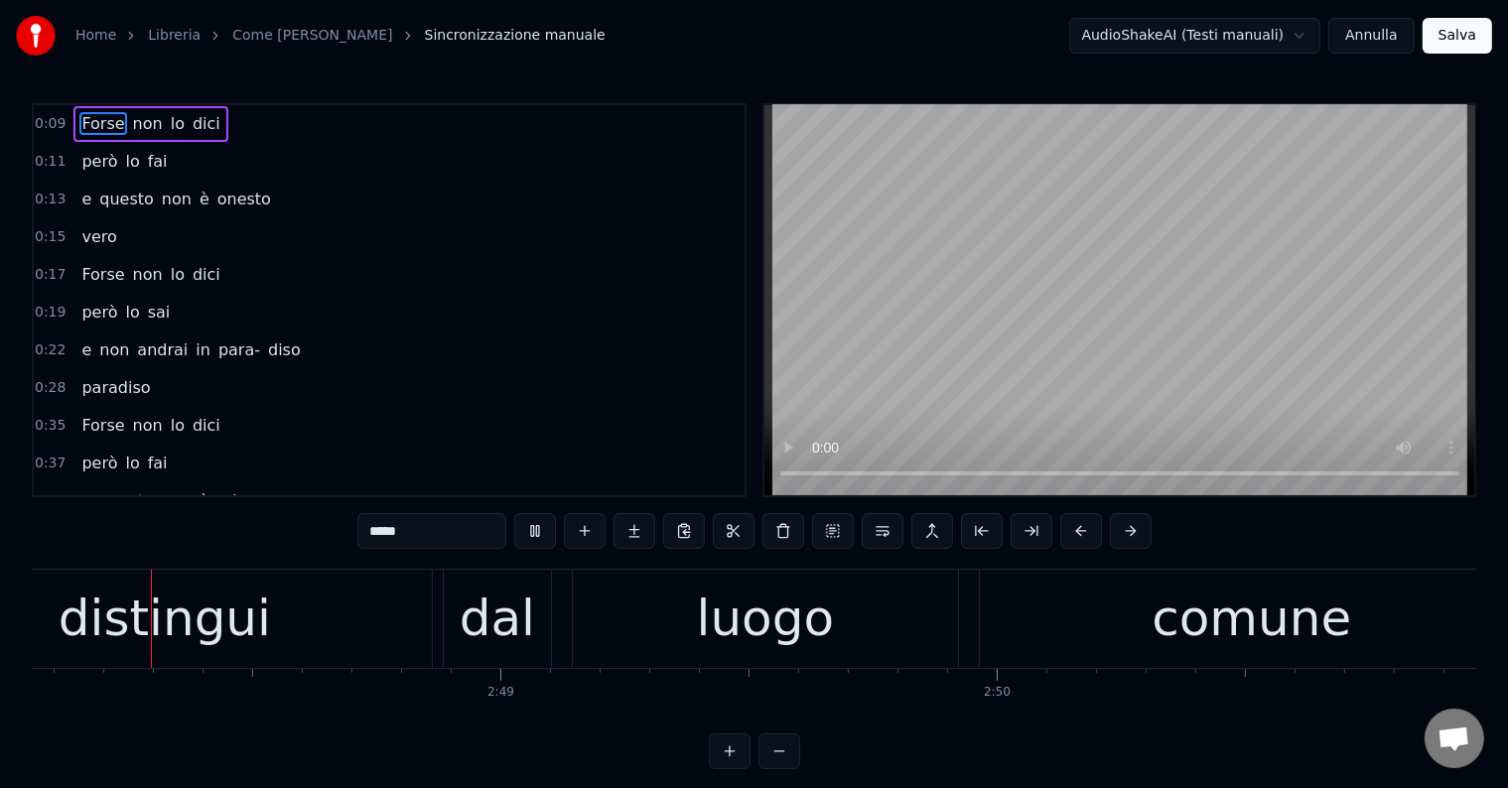  I want to click on span: paradiso, so click(115, 387).